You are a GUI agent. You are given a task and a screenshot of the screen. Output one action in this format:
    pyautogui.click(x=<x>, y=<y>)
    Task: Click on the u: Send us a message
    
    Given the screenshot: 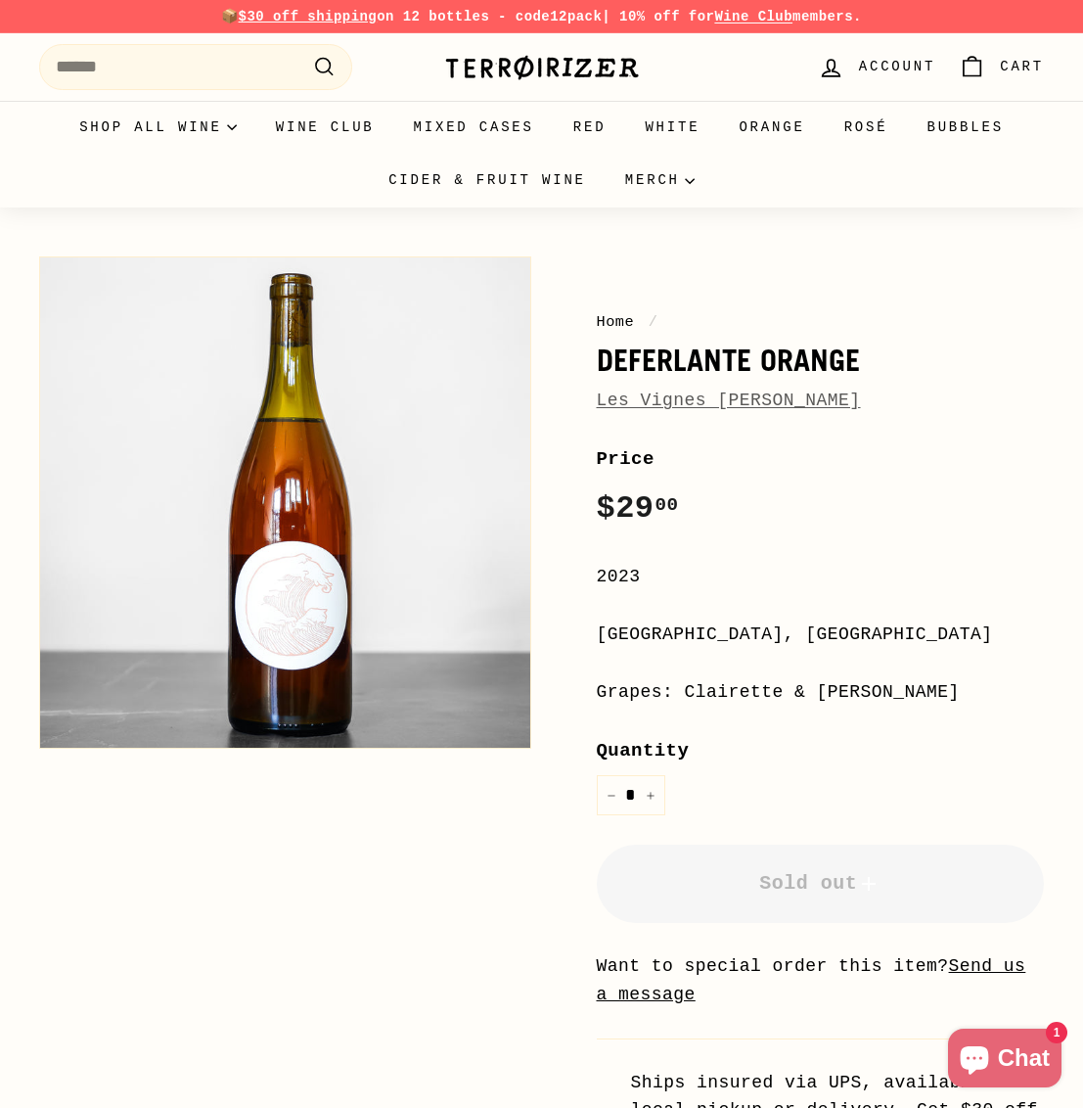 What is the action you would take?
    pyautogui.click(x=811, y=979)
    